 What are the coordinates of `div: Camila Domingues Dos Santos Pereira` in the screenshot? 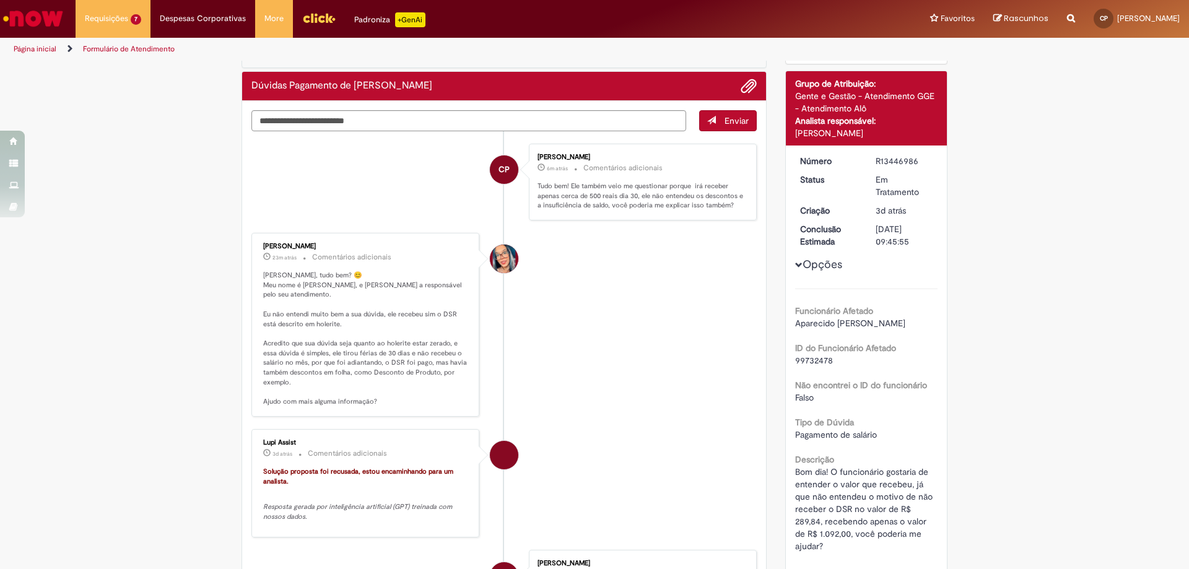 It's located at (504, 170).